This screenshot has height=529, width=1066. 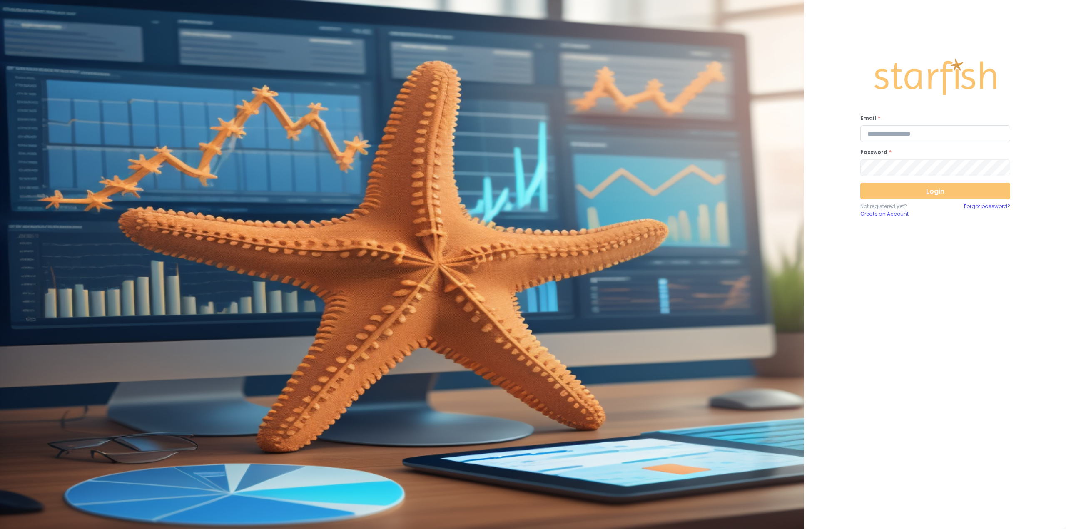 What do you see at coordinates (898, 207) in the screenshot?
I see `p: Not registered yet?` at bounding box center [898, 207].